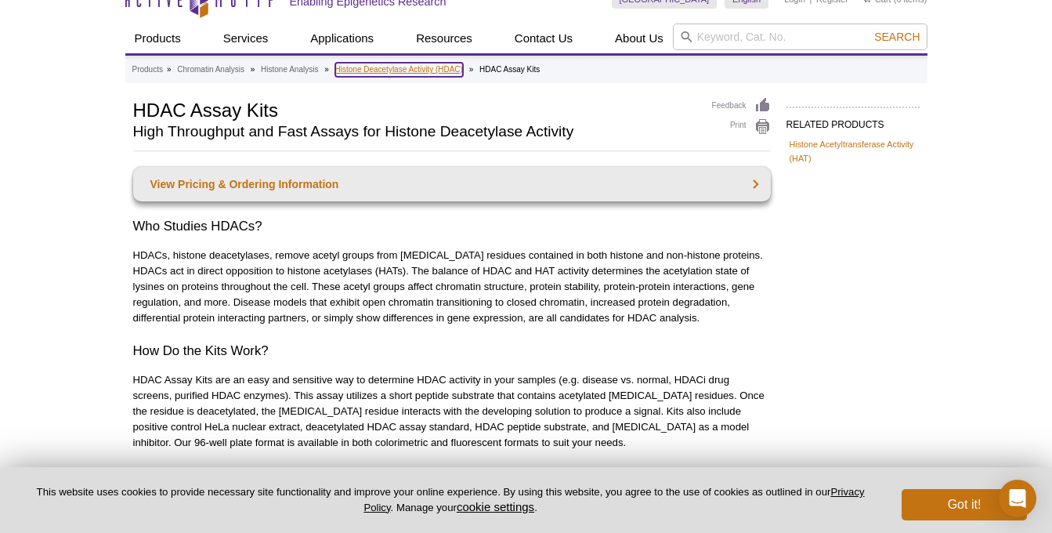 The image size is (1052, 533). Describe the element at coordinates (613, 499) in the screenshot. I see `a: Privacy Policy` at that location.